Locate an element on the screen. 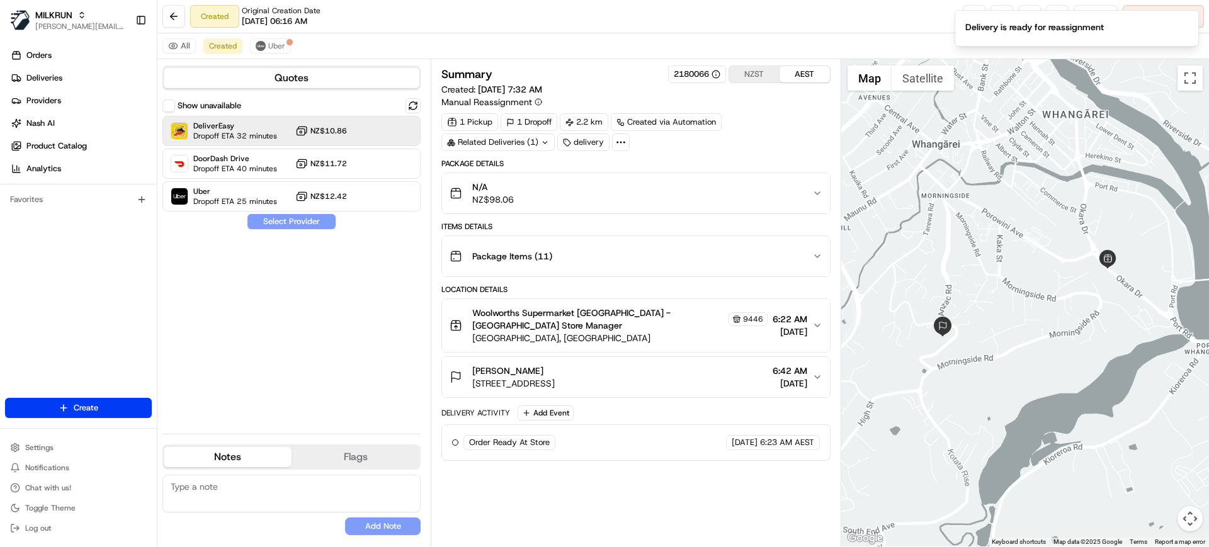 The image size is (1209, 547). span: NZ$98.06 is located at coordinates (493, 200).